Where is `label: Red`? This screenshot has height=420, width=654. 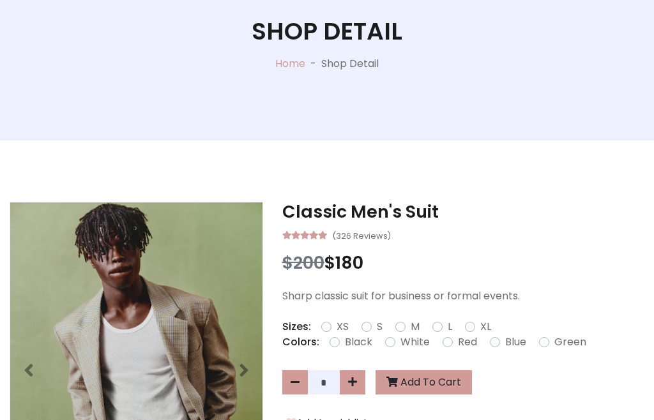
label: Red is located at coordinates (467, 342).